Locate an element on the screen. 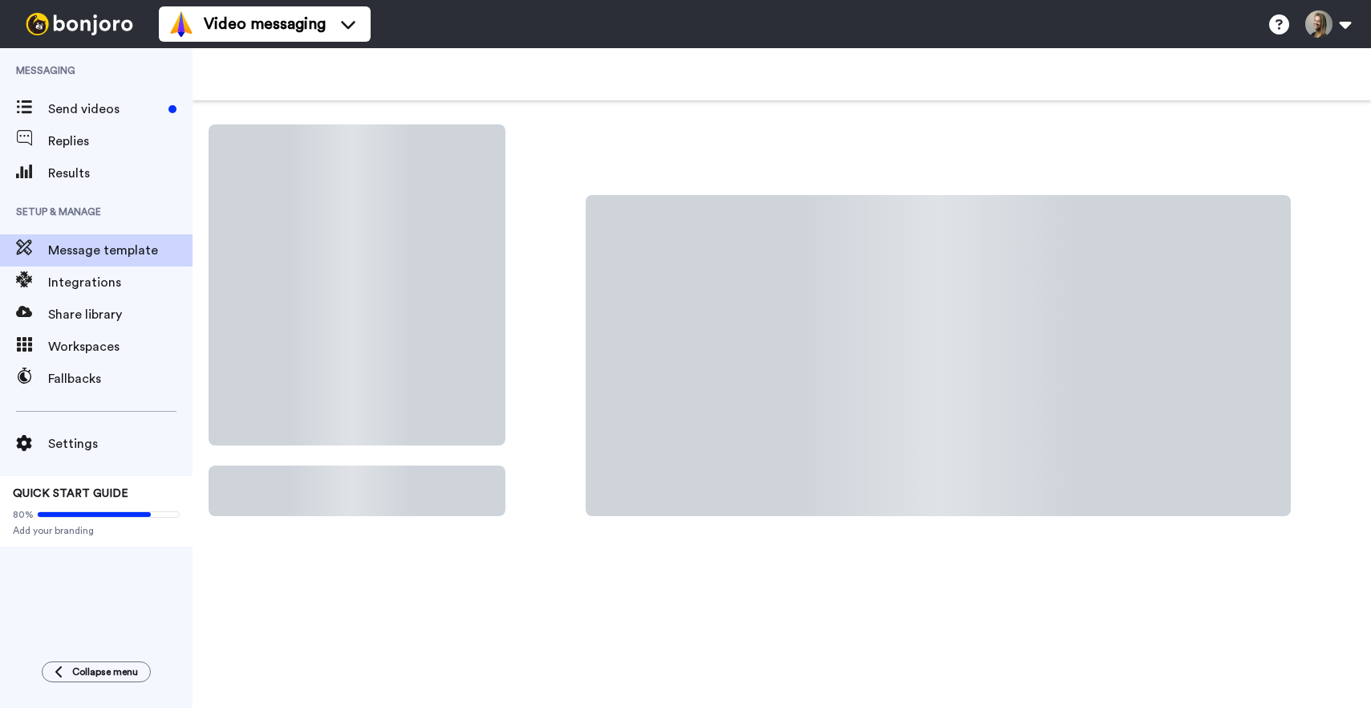 The width and height of the screenshot is (1371, 708). span: Replies is located at coordinates (120, 141).